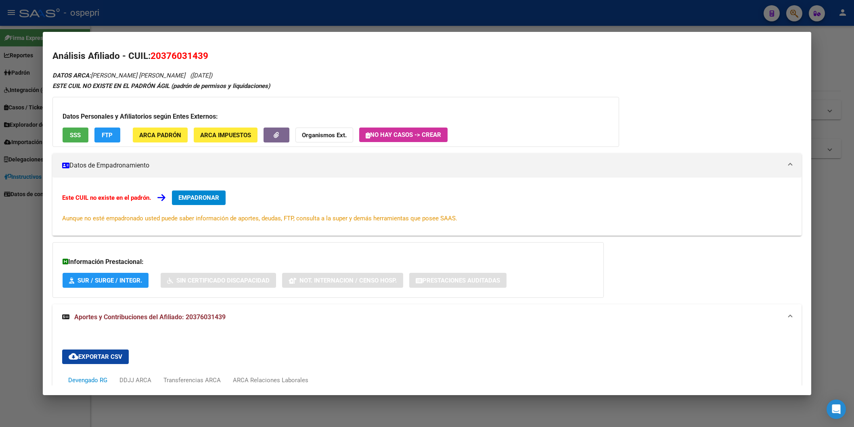  Describe the element at coordinates (422, 165) in the screenshot. I see `mat-panel-title: Datos de Empadronamiento` at that location.